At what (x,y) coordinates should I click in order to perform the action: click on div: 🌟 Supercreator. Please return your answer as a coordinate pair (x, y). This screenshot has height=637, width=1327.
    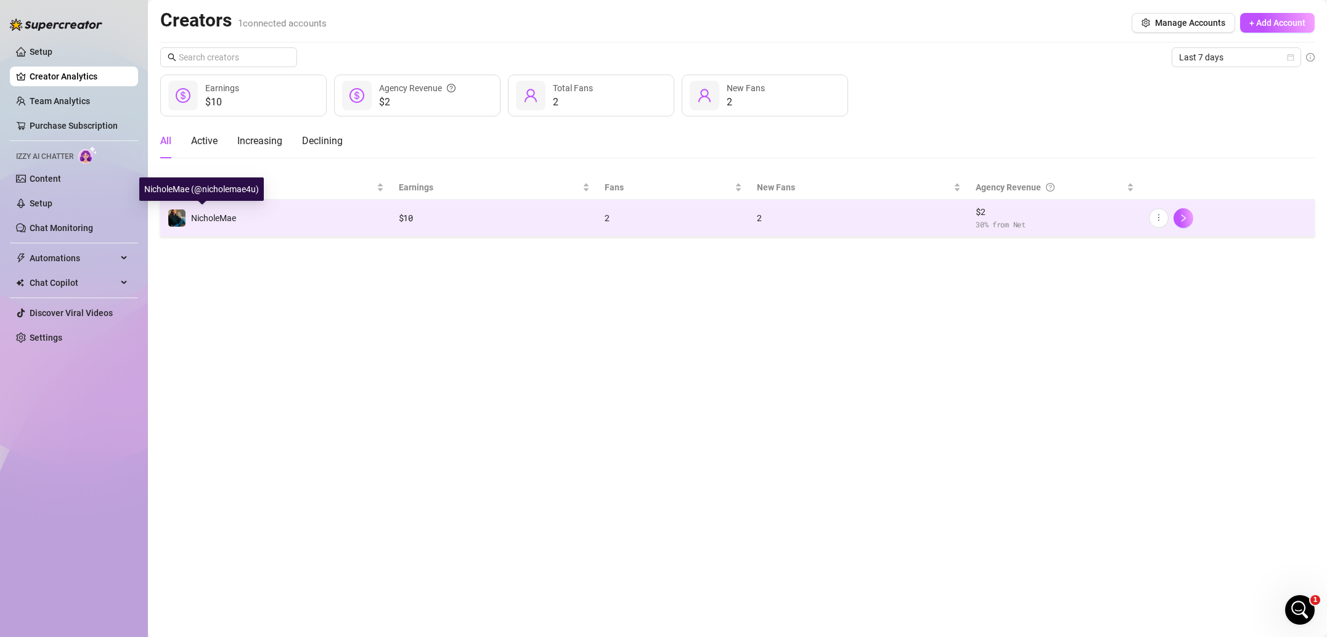
    Looking at the image, I should click on (75, 106).